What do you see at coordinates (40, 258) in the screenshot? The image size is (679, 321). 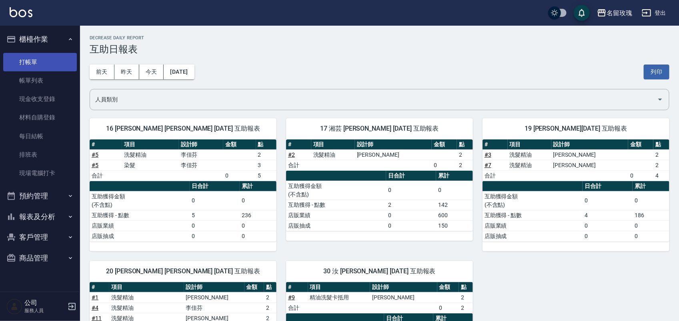 I see `button: 商品管理` at bounding box center [40, 258].